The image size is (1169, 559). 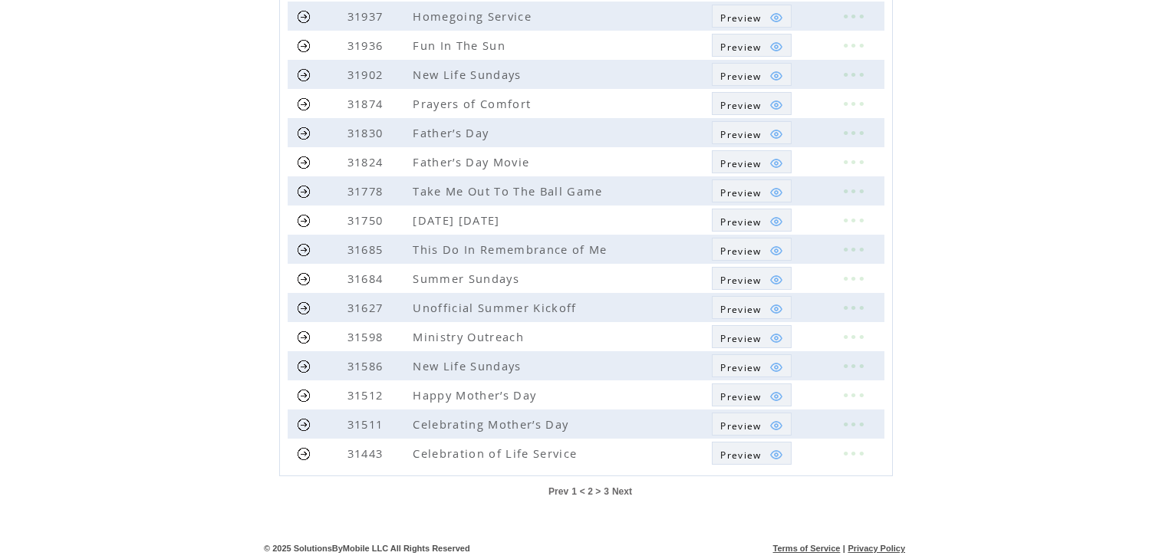 I want to click on span: Celebrating Mother’s Day, so click(x=493, y=424).